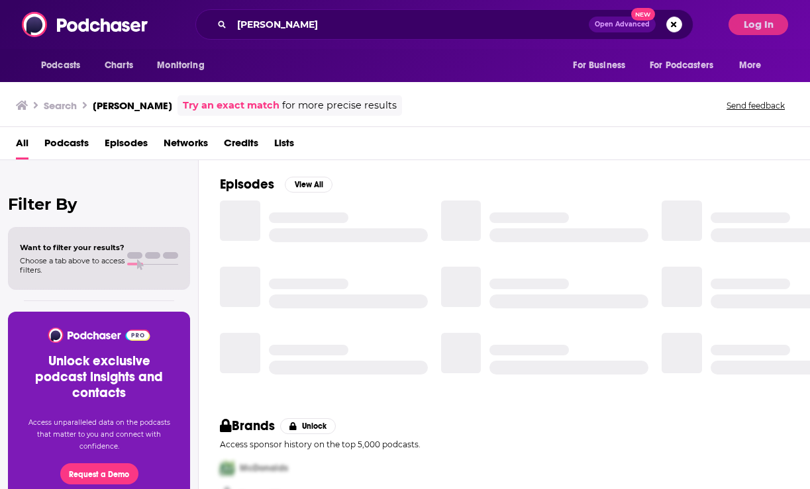  I want to click on a: Networks, so click(185, 146).